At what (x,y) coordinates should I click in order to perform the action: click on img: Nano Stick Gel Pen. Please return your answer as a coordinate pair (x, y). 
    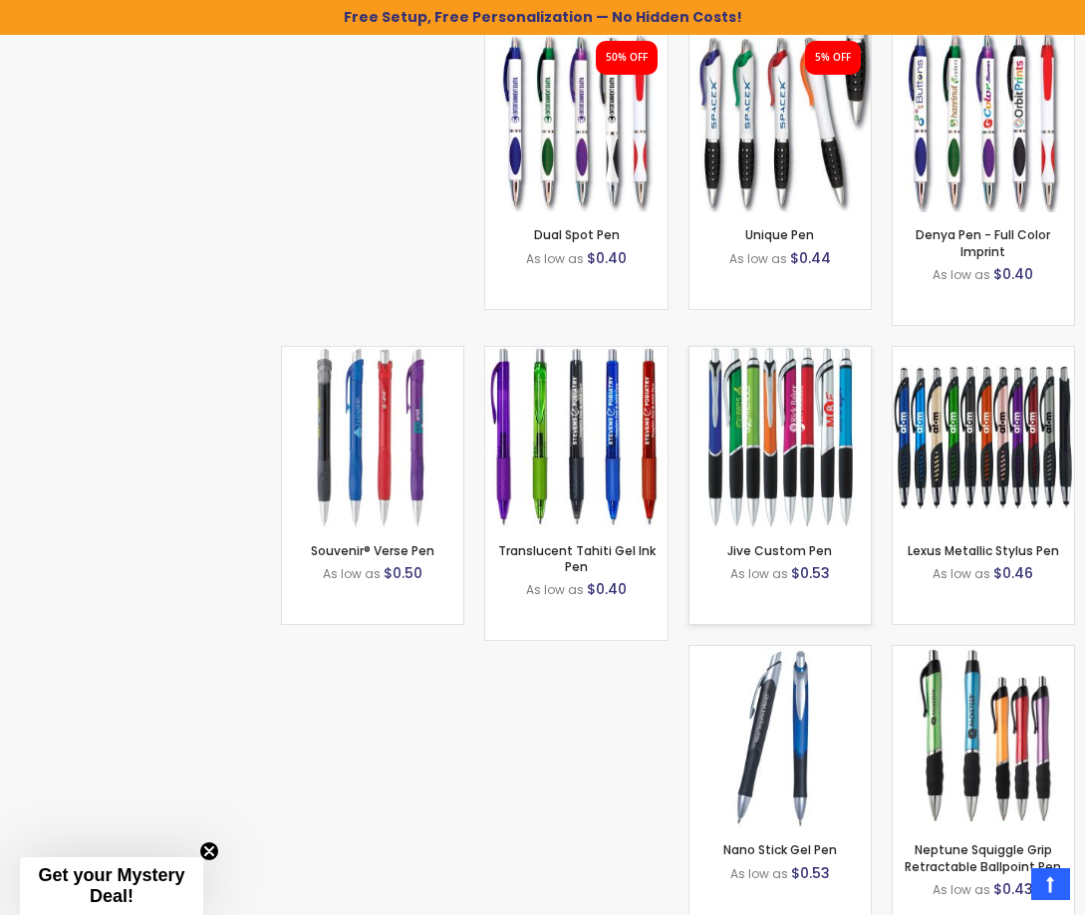
    Looking at the image, I should click on (780, 736).